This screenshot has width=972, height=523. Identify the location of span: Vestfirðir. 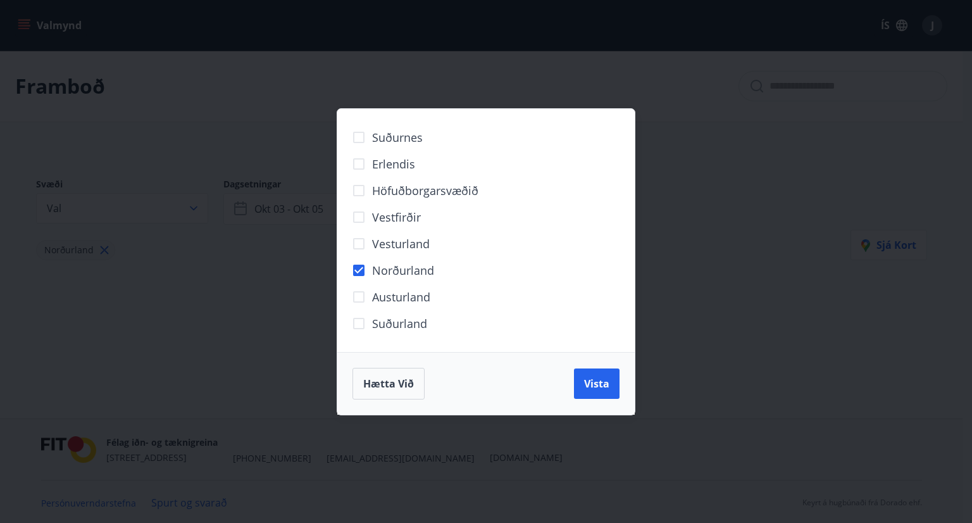
(396, 217).